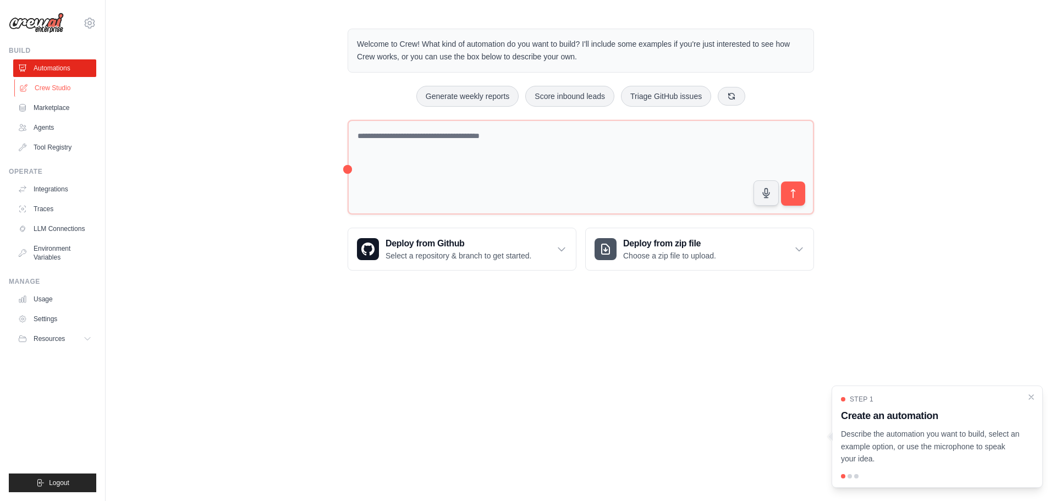 The height and width of the screenshot is (501, 1056). What do you see at coordinates (54, 128) in the screenshot?
I see `a: Agents` at bounding box center [54, 128].